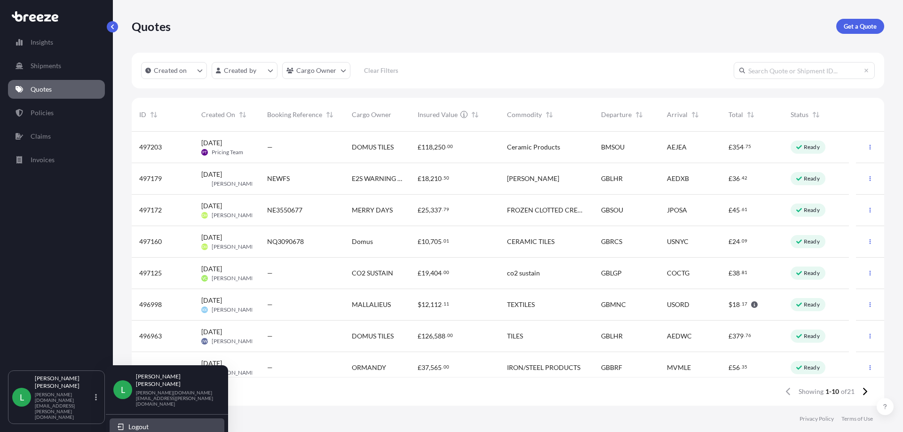 The height and width of the screenshot is (432, 903). Describe the element at coordinates (373, 147) in the screenshot. I see `span: DOMUS TILES` at that location.